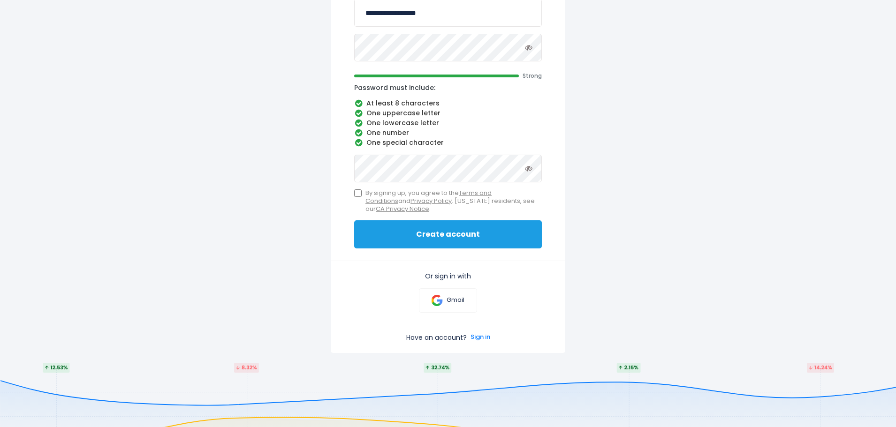 This screenshot has width=896, height=427. Describe the element at coordinates (431, 201) in the screenshot. I see `a: Privacy Policy` at that location.